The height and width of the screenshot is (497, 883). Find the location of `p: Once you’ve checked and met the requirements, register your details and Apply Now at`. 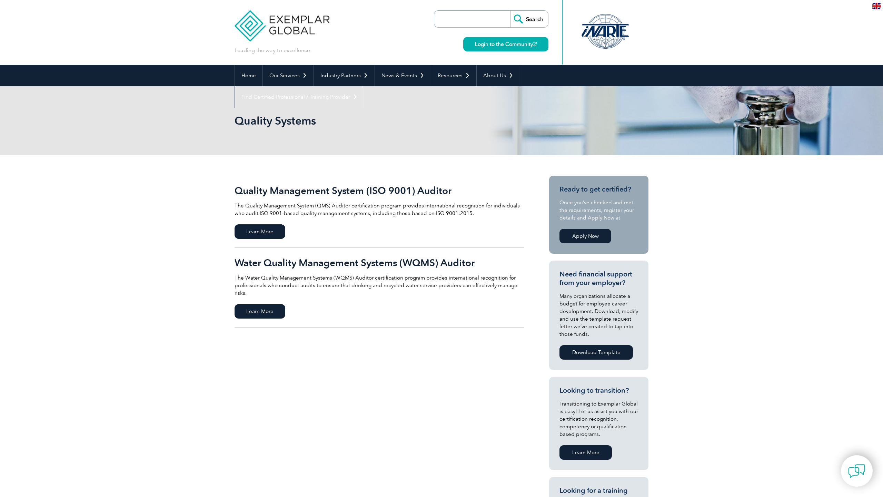

p: Once you’ve checked and met the requirements, register your details and Apply Now at is located at coordinates (599, 210).